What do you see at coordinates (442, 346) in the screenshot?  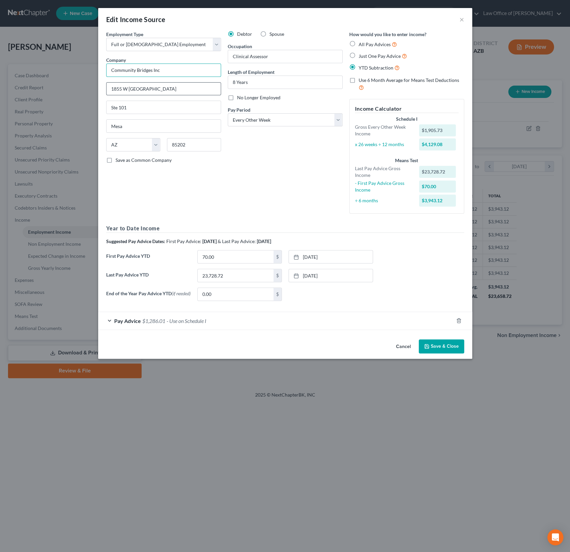 I see `button: Save & Close` at bounding box center [442, 346].